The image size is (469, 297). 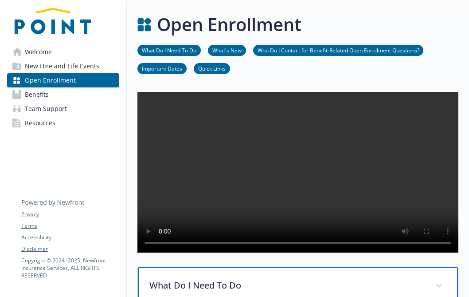 I want to click on p: What Do I Need To Do, so click(x=287, y=285).